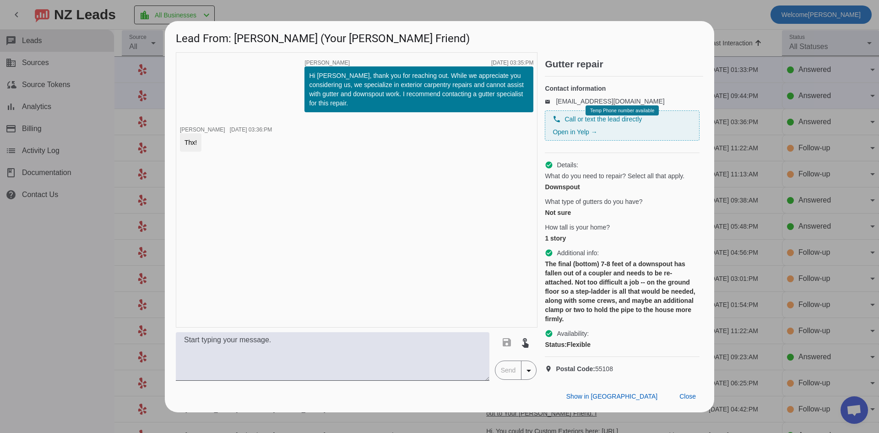  What do you see at coordinates (584, 369) in the screenshot?
I see `span: 55108` at bounding box center [584, 369].